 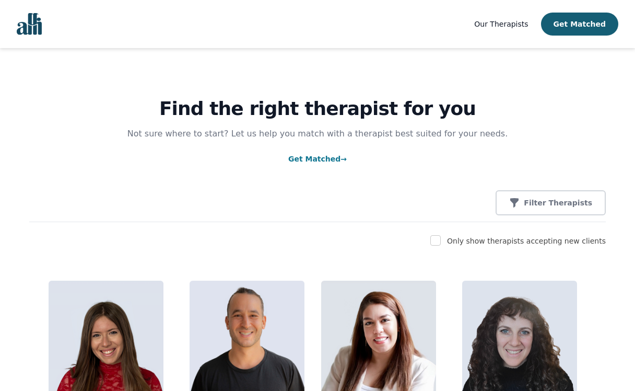 What do you see at coordinates (501, 24) in the screenshot?
I see `a: Our Therapists` at bounding box center [501, 24].